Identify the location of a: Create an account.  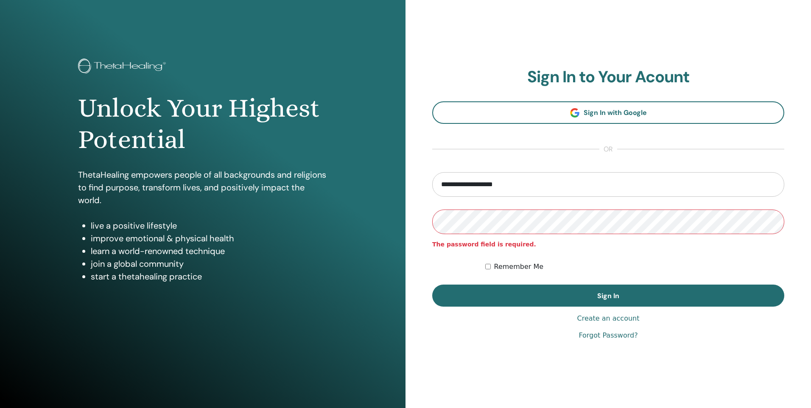
(608, 319).